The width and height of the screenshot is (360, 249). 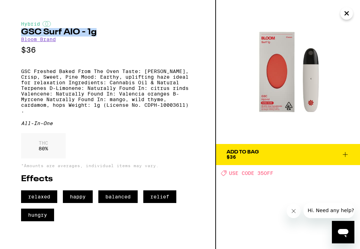 I want to click on span: relief, so click(x=160, y=197).